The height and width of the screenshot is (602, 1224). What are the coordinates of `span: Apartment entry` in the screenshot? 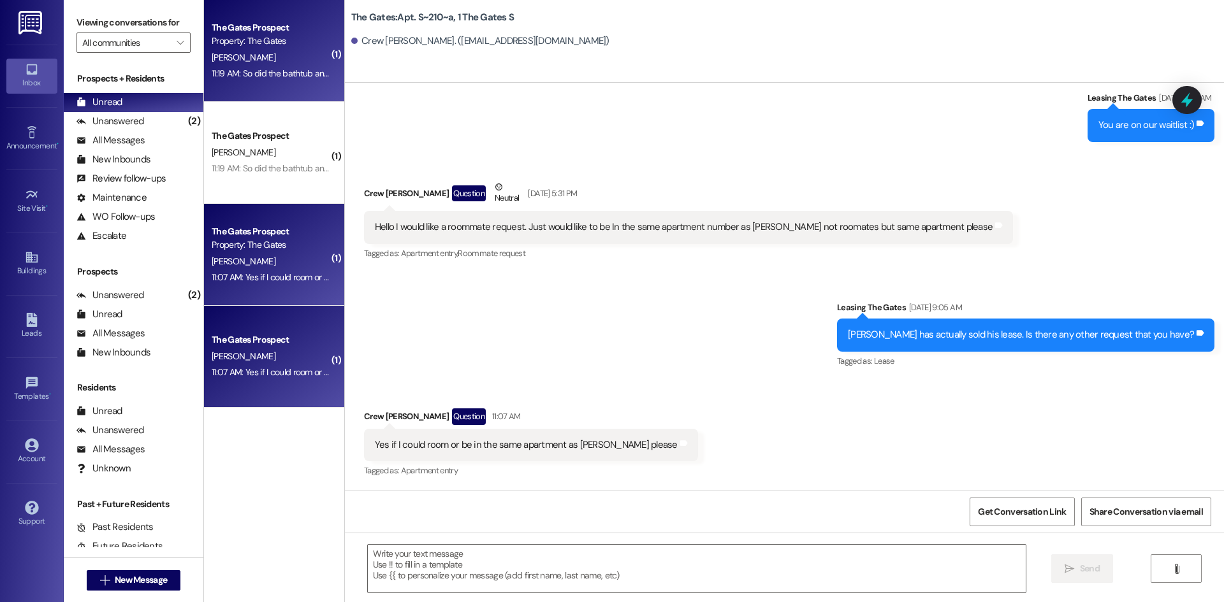 It's located at (429, 470).